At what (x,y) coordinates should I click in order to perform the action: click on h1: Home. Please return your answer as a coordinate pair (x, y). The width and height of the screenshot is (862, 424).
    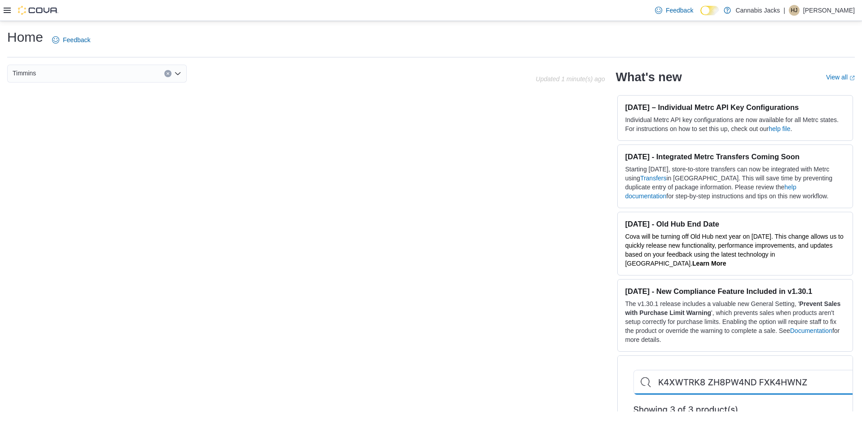
    Looking at the image, I should click on (25, 37).